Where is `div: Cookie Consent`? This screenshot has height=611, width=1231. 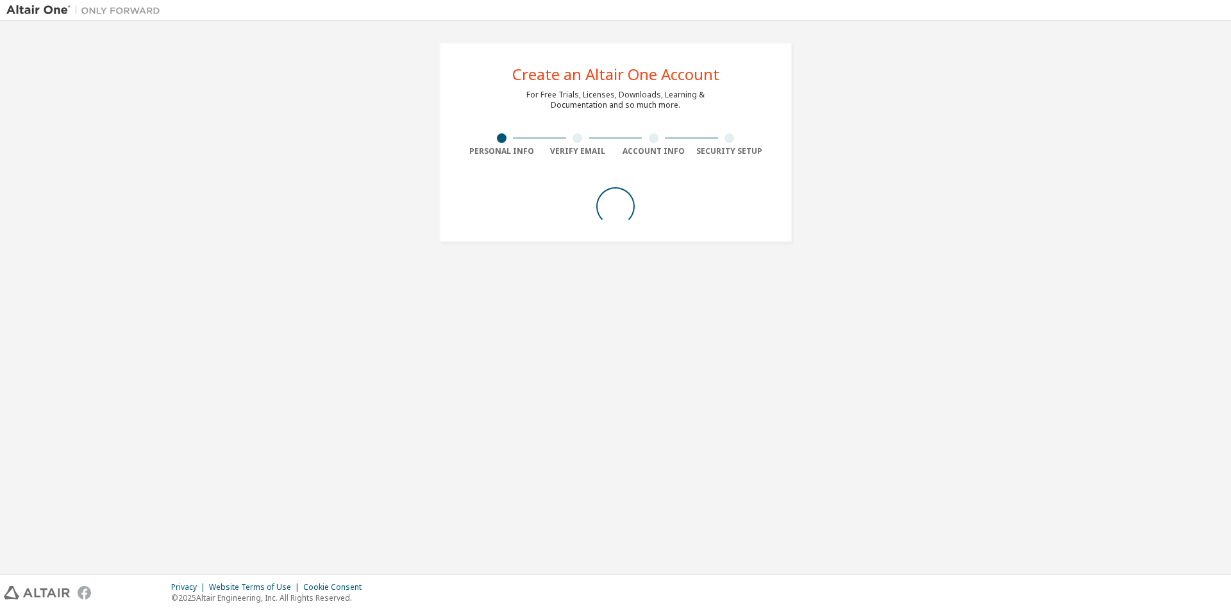
div: Cookie Consent is located at coordinates (336, 587).